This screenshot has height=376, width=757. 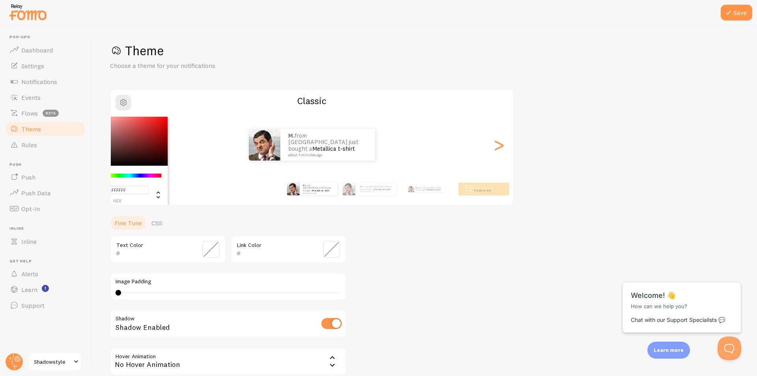 I want to click on span: Notifications, so click(x=39, y=82).